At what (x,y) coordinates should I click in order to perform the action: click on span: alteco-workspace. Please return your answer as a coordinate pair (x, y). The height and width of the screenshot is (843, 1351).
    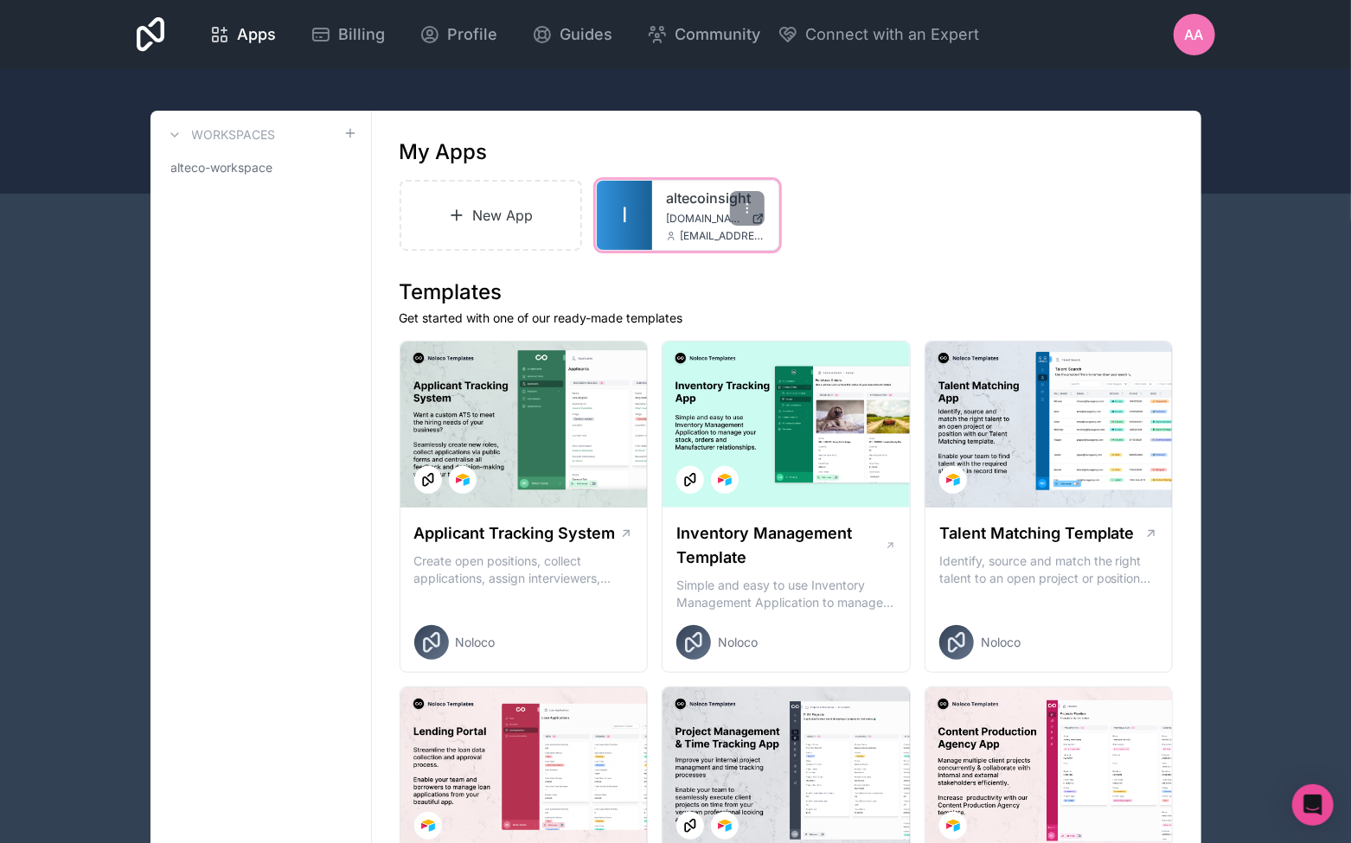
    Looking at the image, I should click on (222, 168).